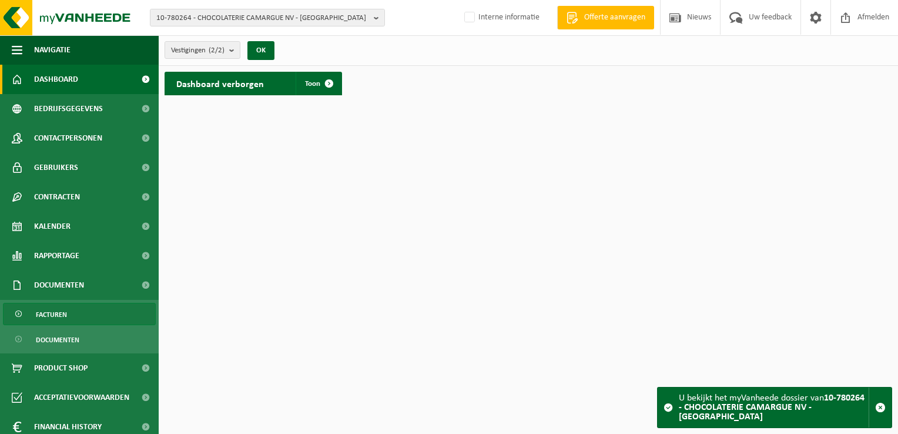 Image resolution: width=898 pixels, height=434 pixels. I want to click on span: Offerte aanvragen, so click(615, 18).